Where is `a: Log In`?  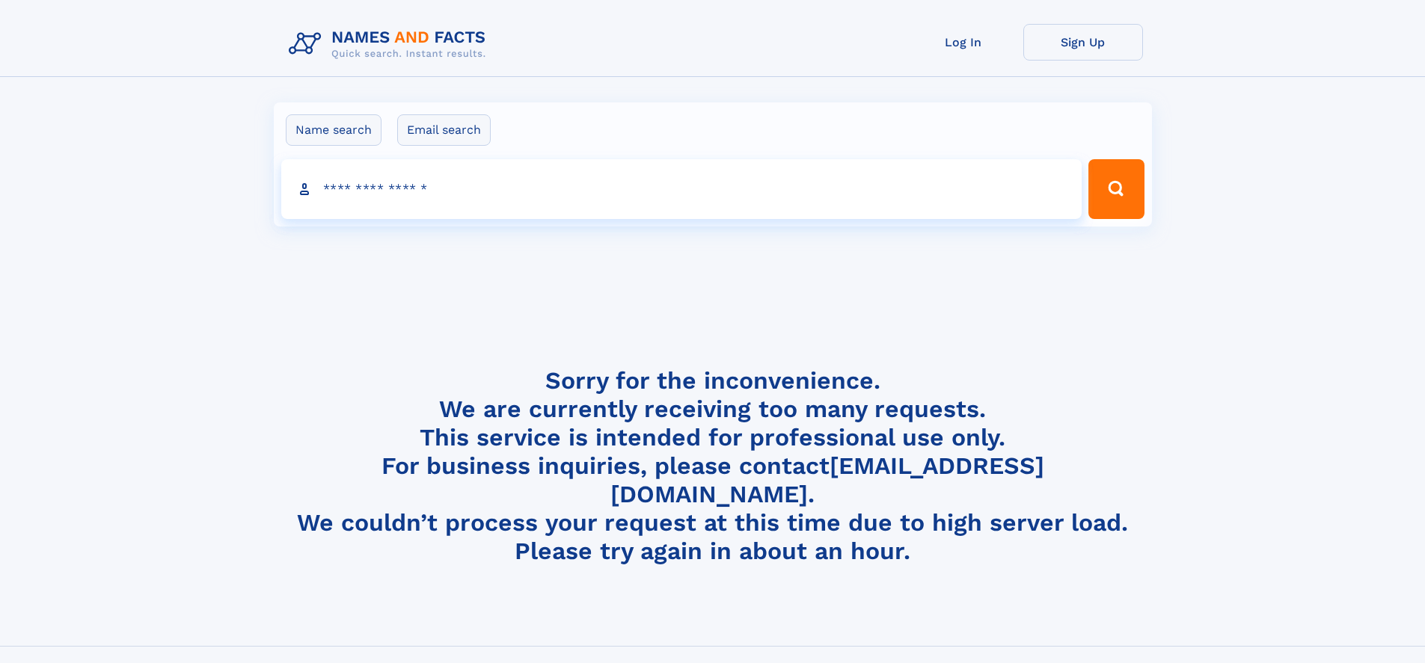
a: Log In is located at coordinates (963, 42).